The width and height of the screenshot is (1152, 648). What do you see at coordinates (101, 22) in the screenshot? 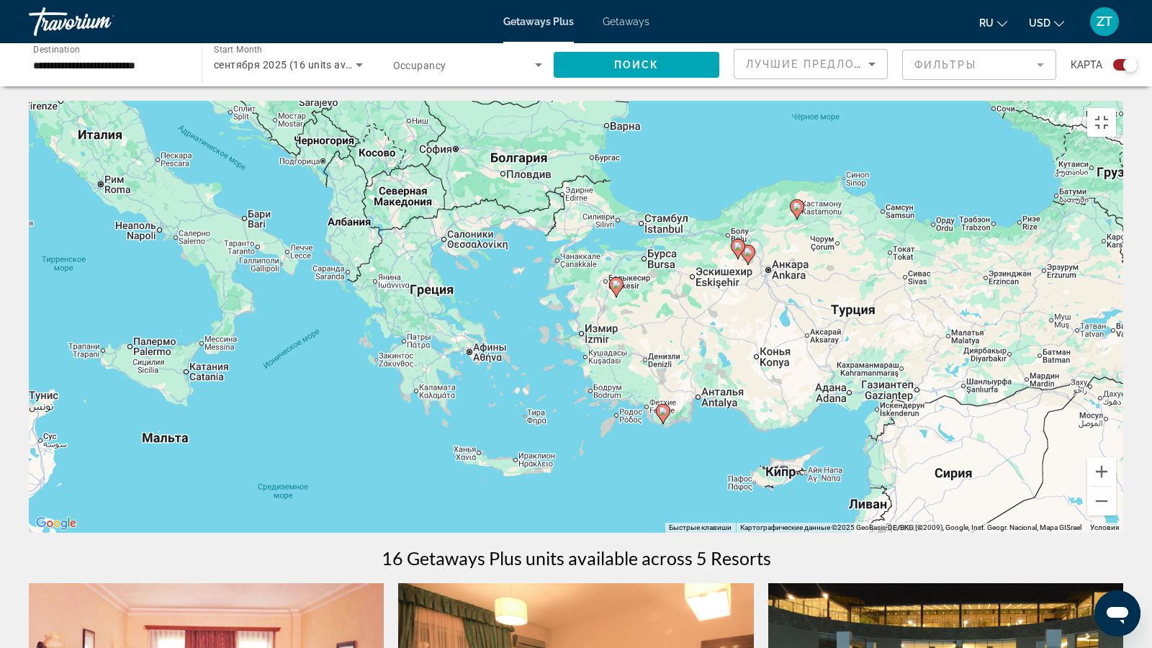
I see `a: Travorium` at bounding box center [101, 22].